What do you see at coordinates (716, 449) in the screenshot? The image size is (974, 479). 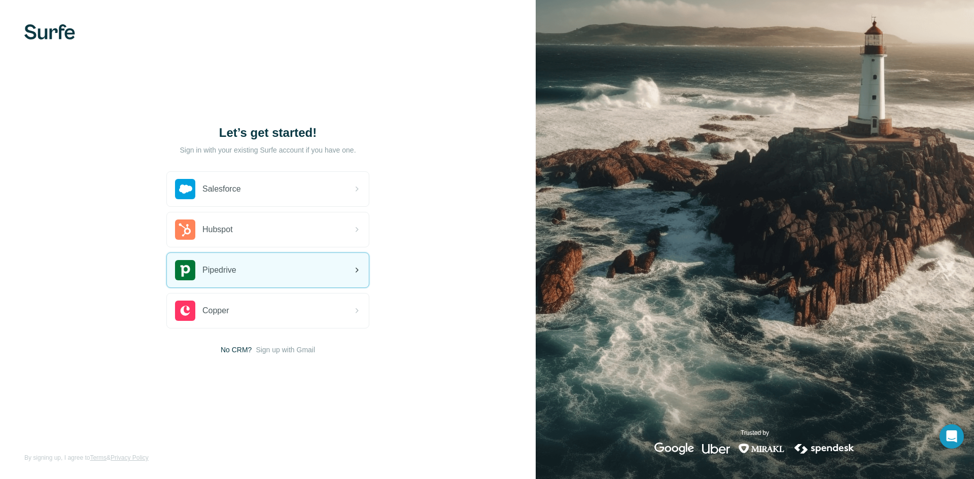 I see `img: uber's logo` at bounding box center [716, 449].